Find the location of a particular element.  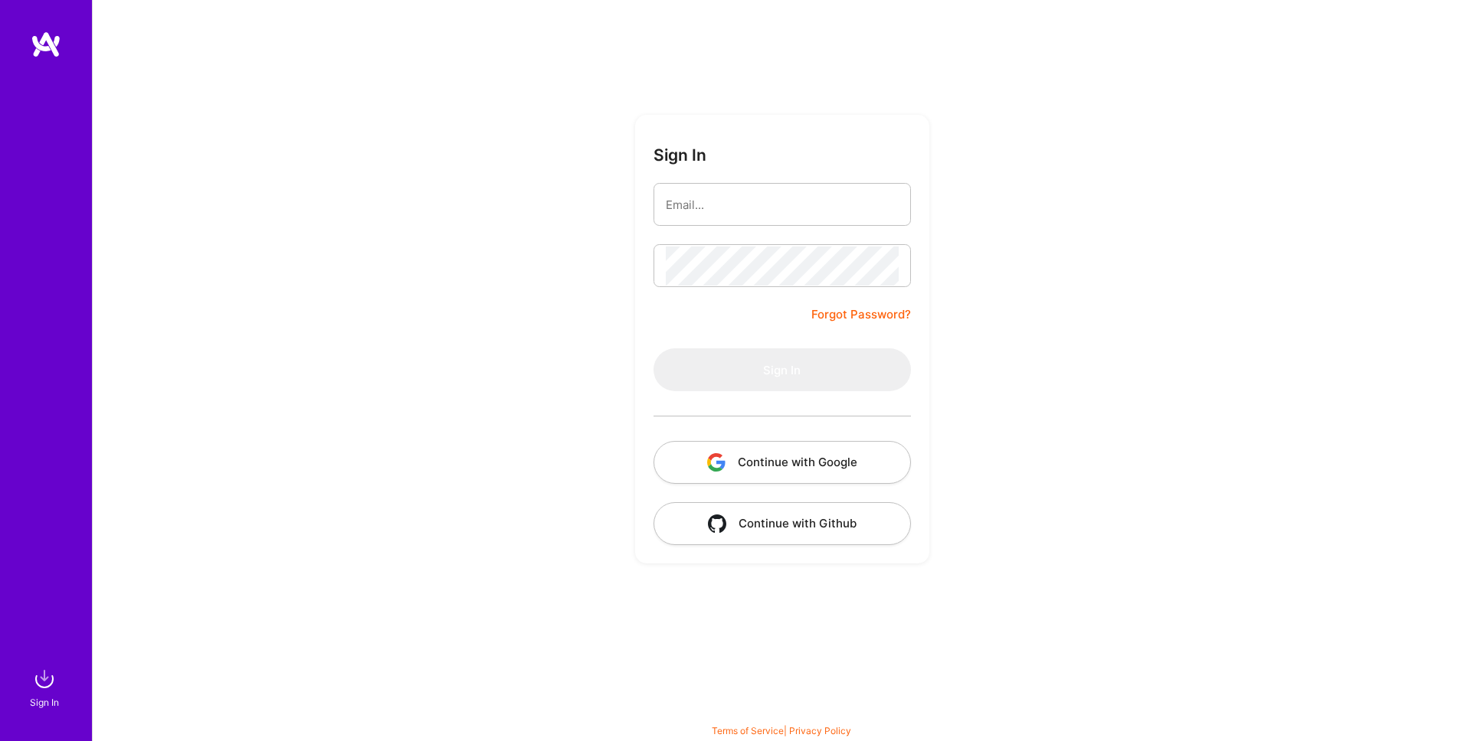

button: Continue with Github is located at coordinates (782, 524).